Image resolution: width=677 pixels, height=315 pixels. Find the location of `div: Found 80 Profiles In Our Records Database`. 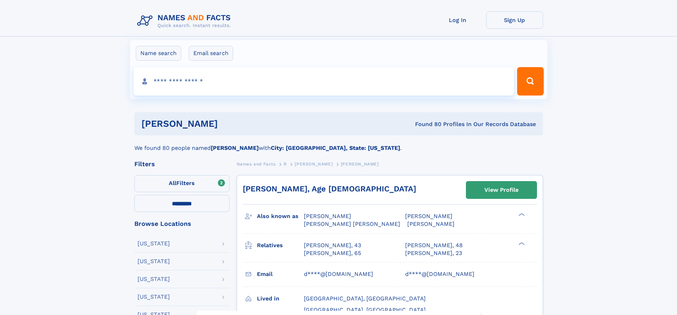

div: Found 80 Profiles In Our Records Database is located at coordinates (426, 124).